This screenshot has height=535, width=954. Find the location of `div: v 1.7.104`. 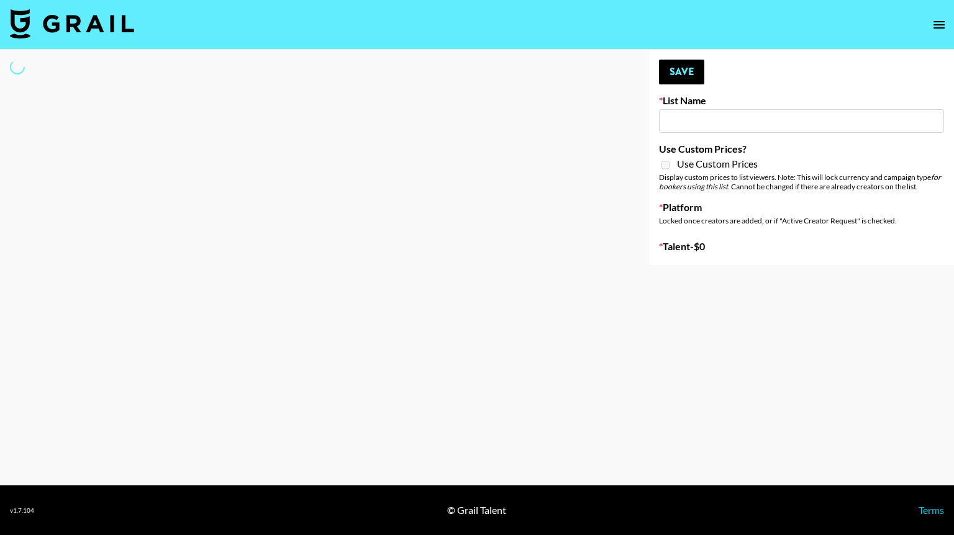

div: v 1.7.104 is located at coordinates (22, 511).